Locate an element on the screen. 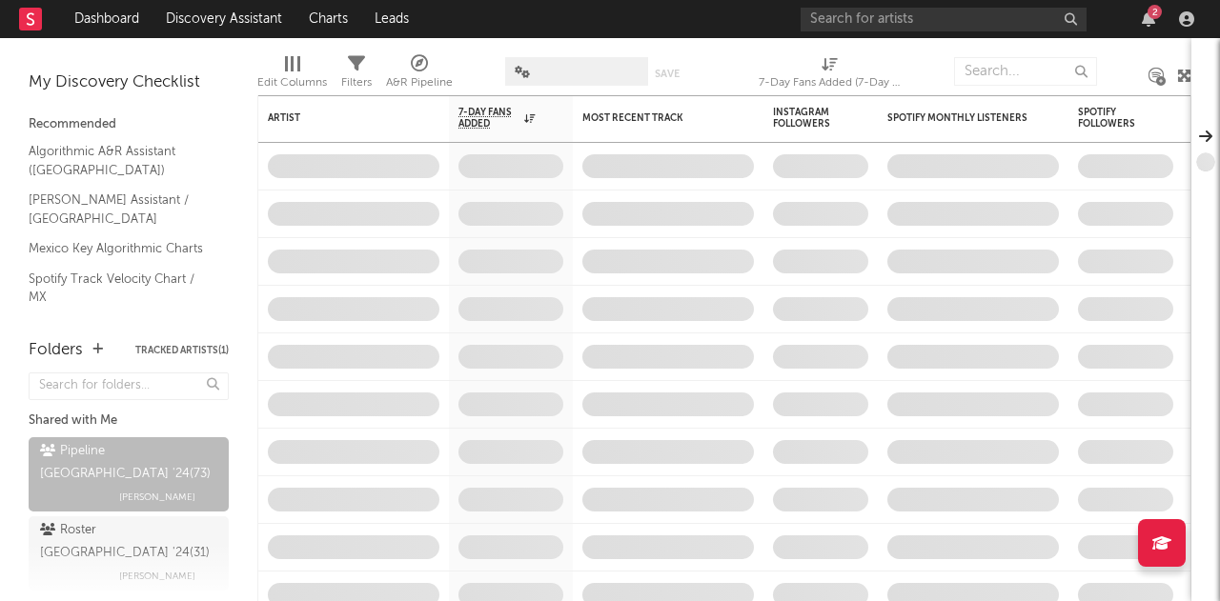  div: Spotify Monthly Listeners is located at coordinates (959, 118).